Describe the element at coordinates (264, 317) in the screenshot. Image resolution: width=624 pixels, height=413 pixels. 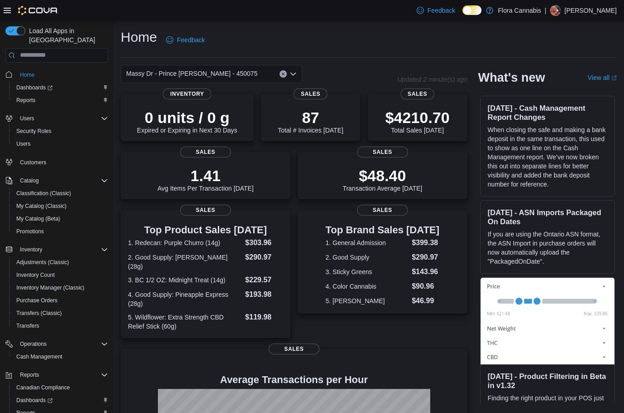
I see `dd: $119.98` at that location.